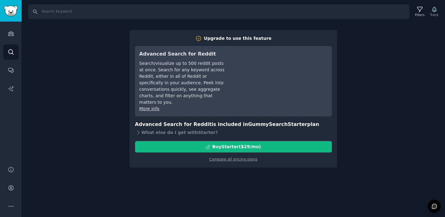  Describe the element at coordinates (149, 109) in the screenshot. I see `a: More info` at that location.